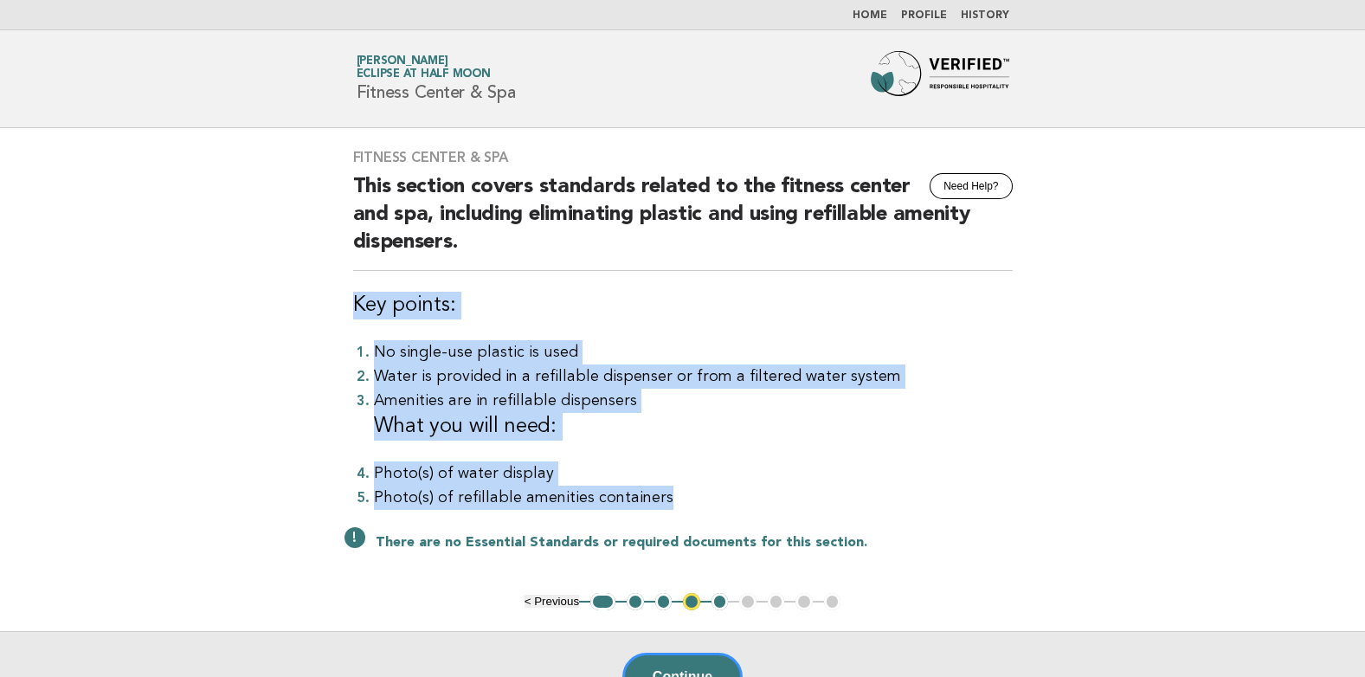 Image resolution: width=1365 pixels, height=677 pixels. Describe the element at coordinates (720, 602) in the screenshot. I see `button: 5` at that location.